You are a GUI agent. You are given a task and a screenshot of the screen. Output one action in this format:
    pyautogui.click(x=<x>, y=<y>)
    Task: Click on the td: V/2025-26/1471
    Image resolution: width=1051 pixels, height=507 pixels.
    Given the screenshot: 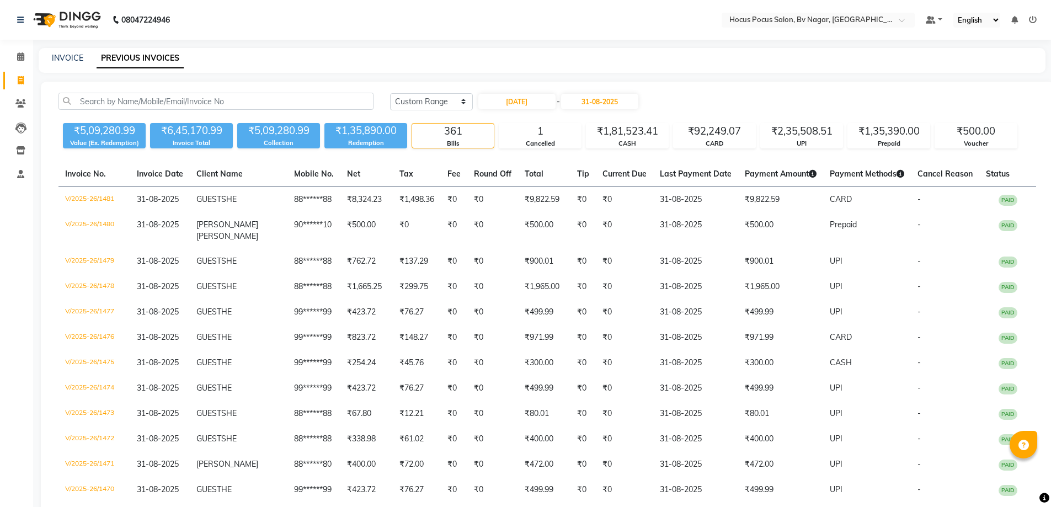 What is the action you would take?
    pyautogui.click(x=94, y=464)
    